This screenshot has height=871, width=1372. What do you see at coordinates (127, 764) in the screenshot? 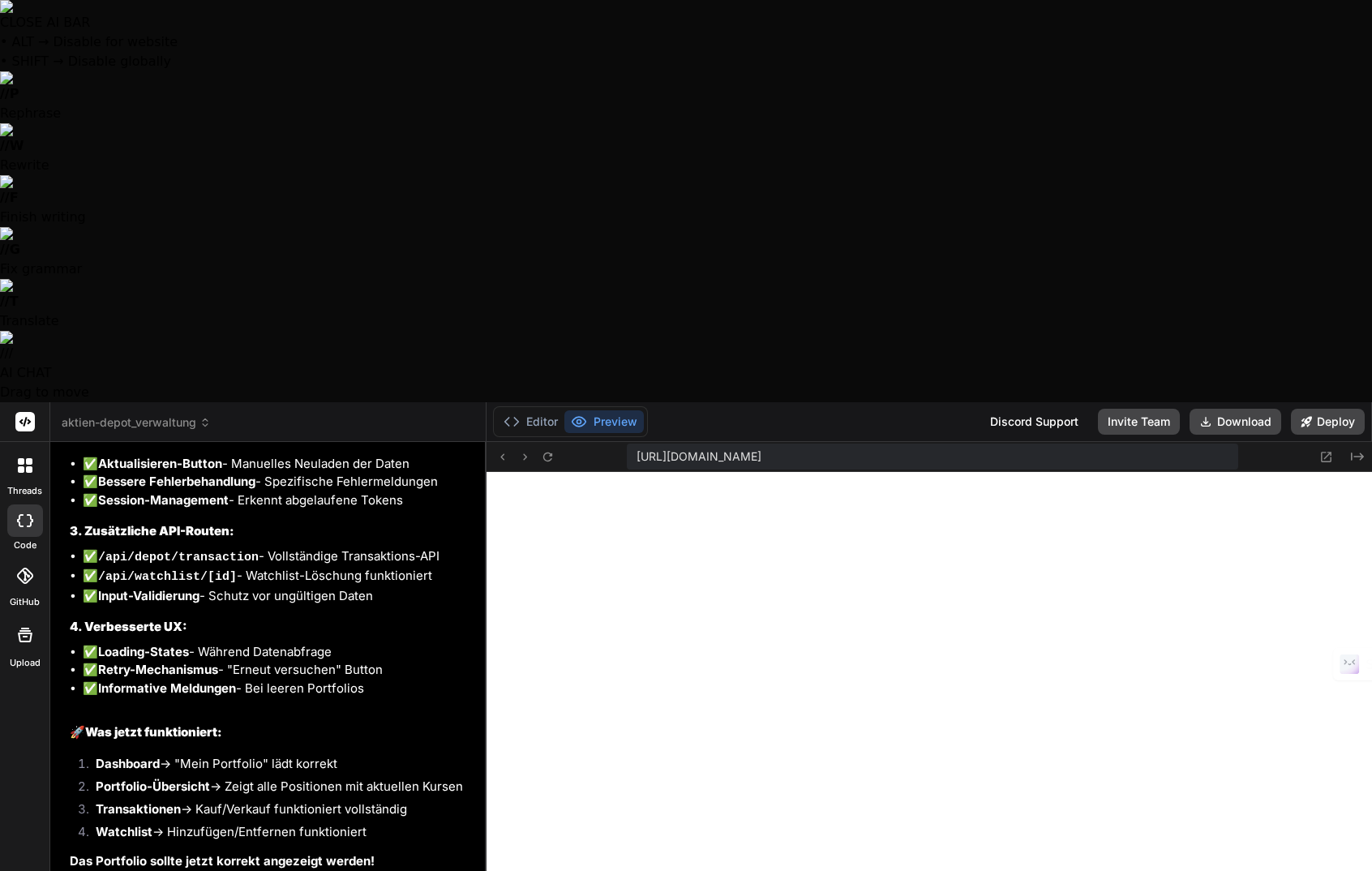
I see `strong: Dashboard` at bounding box center [127, 764].